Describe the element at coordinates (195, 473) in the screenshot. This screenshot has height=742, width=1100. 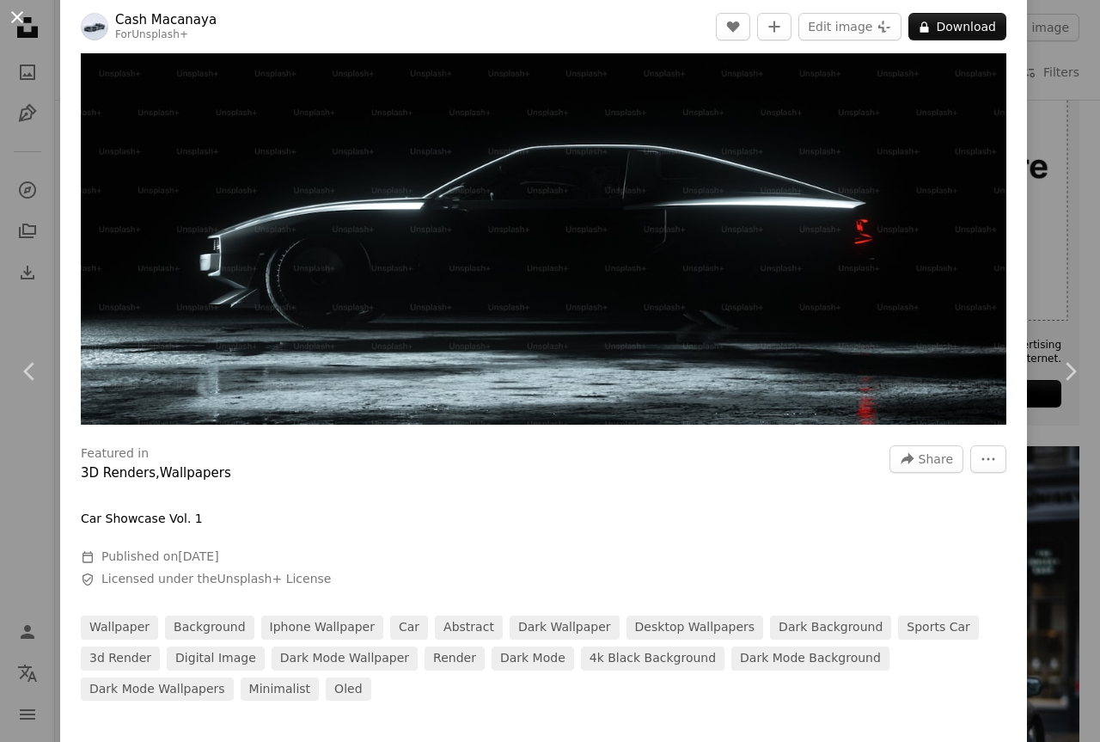
I see `a: Wallpapers` at that location.